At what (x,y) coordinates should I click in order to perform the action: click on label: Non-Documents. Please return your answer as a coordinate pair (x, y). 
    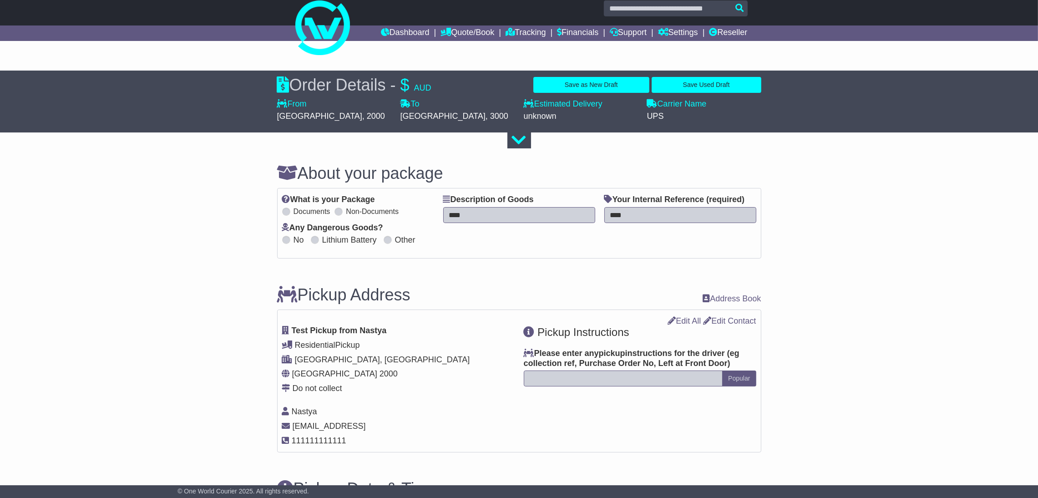
    Looking at the image, I should click on (372, 211).